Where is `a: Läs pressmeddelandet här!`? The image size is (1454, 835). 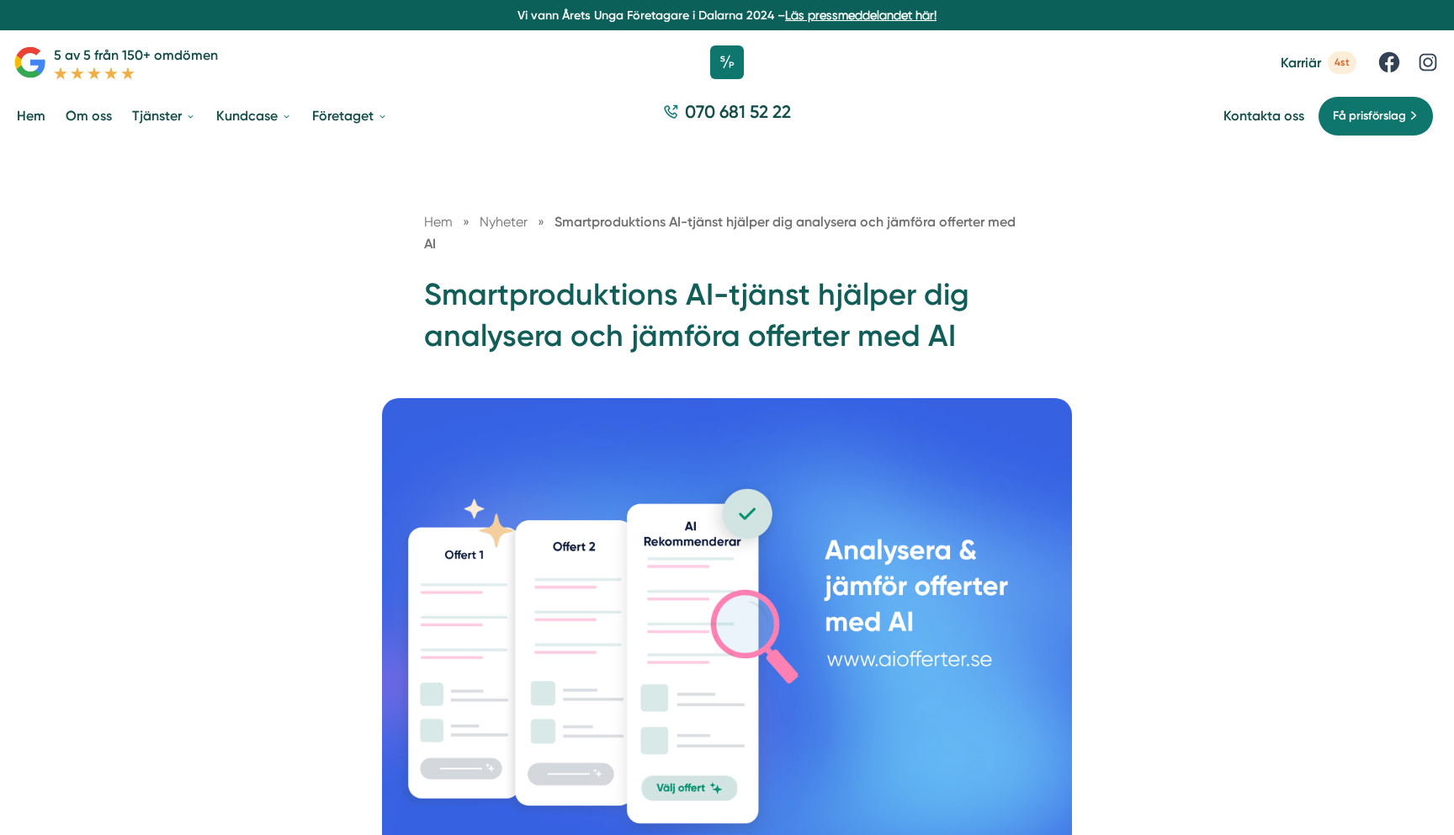
a: Läs pressmeddelandet här! is located at coordinates (861, 15).